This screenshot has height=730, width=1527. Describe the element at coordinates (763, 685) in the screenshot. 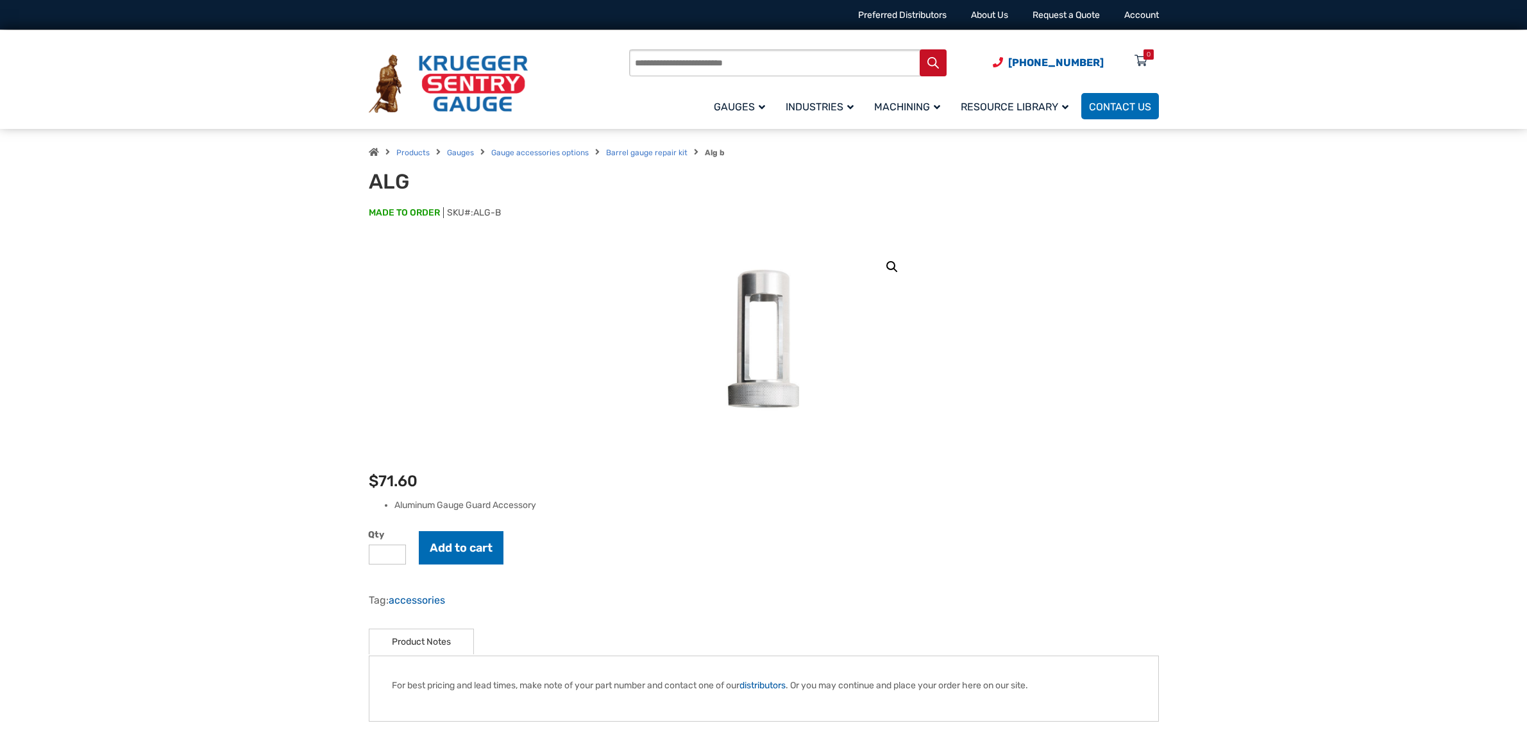

I see `a: distributors` at that location.